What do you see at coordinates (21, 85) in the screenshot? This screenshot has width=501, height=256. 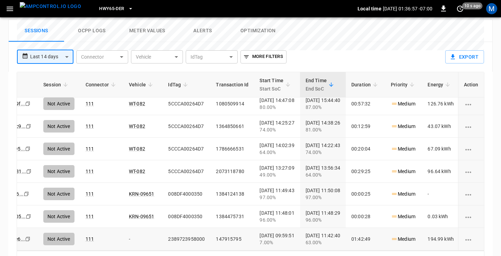 I see `th: ID` at bounding box center [21, 85].